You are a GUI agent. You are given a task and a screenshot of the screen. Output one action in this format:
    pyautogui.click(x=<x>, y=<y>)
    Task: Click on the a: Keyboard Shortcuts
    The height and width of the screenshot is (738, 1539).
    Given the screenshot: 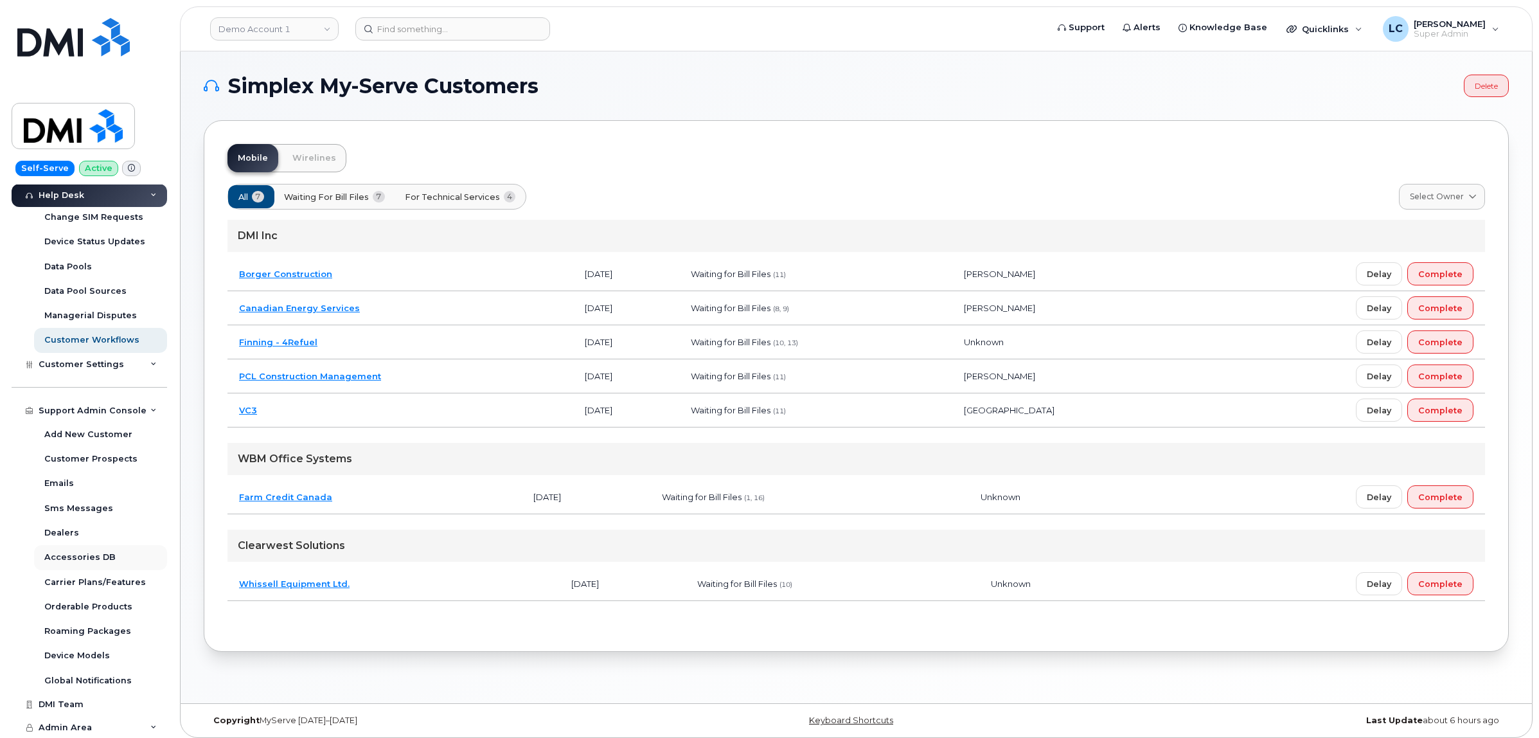 What is the action you would take?
    pyautogui.click(x=851, y=720)
    